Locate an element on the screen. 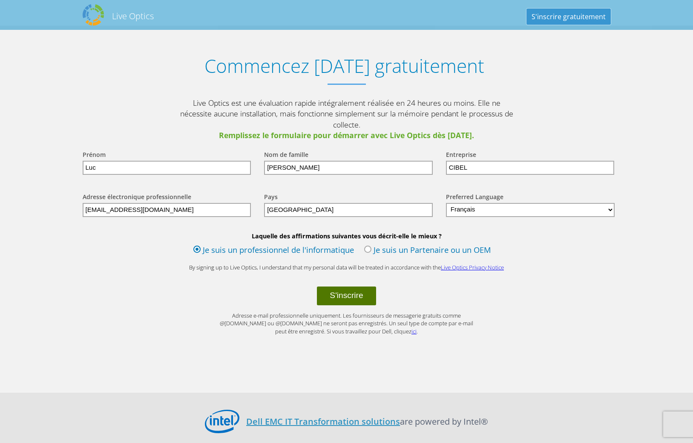 This screenshot has width=693, height=443. label: Adresse électronique professionnelle is located at coordinates (137, 198).